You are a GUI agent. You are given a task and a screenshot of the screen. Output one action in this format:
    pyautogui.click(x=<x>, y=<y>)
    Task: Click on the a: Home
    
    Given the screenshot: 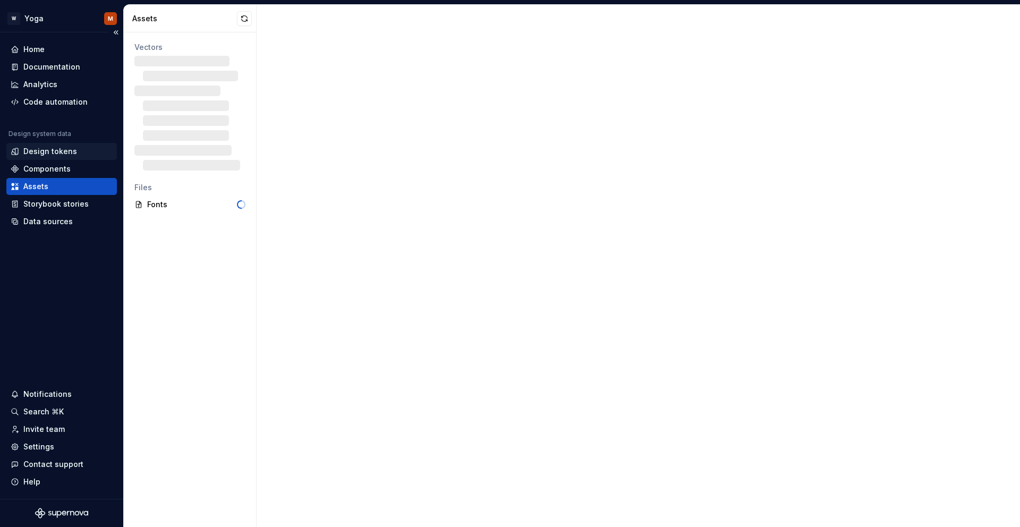 What is the action you would take?
    pyautogui.click(x=62, y=49)
    